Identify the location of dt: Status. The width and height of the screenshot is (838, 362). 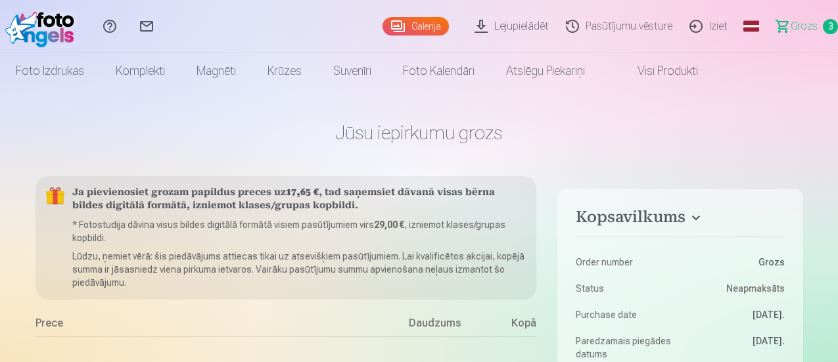
(624, 288).